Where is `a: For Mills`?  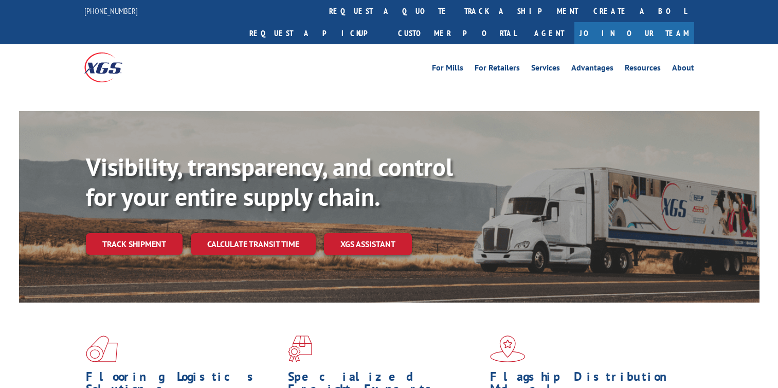
a: For Mills is located at coordinates (447, 69).